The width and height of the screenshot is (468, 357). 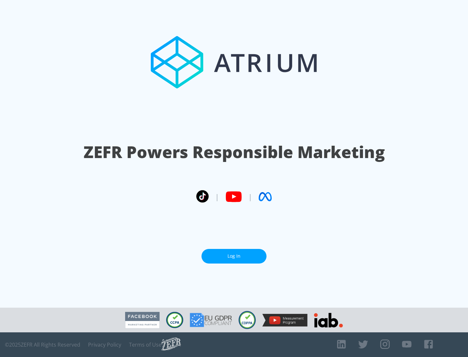 I want to click on img: COPPA Compliant, so click(x=247, y=320).